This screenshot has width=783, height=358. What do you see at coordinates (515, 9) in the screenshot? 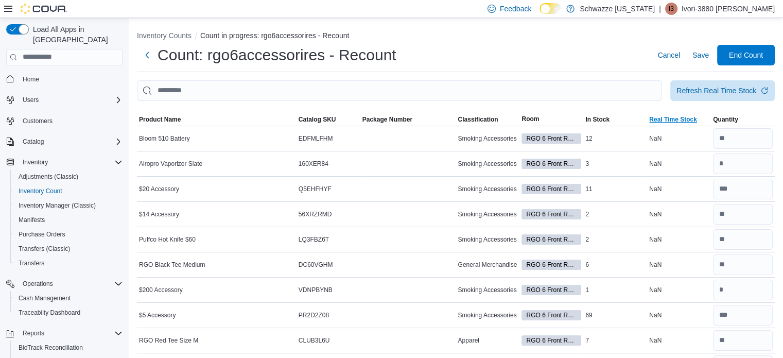
I see `span: Feedback` at bounding box center [515, 9].